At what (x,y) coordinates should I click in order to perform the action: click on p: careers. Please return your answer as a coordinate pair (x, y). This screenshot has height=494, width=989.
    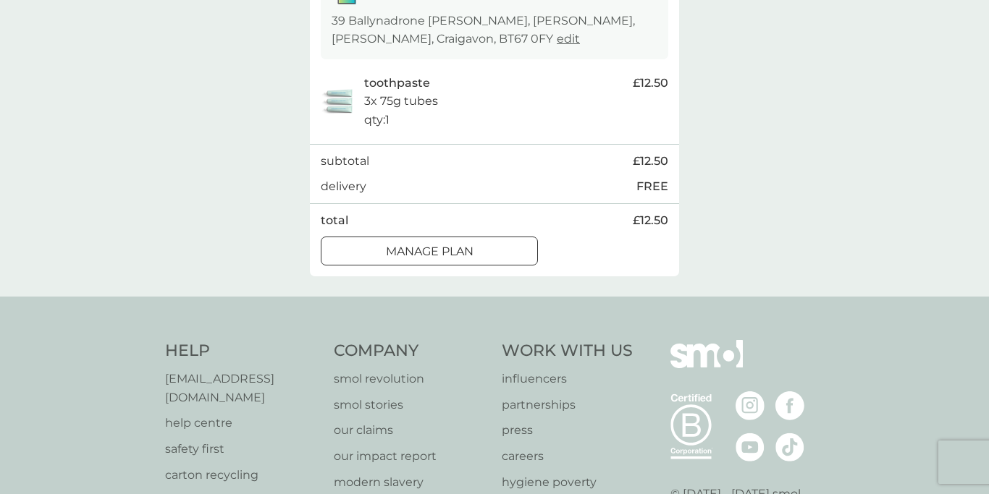
    Looking at the image, I should click on (567, 457).